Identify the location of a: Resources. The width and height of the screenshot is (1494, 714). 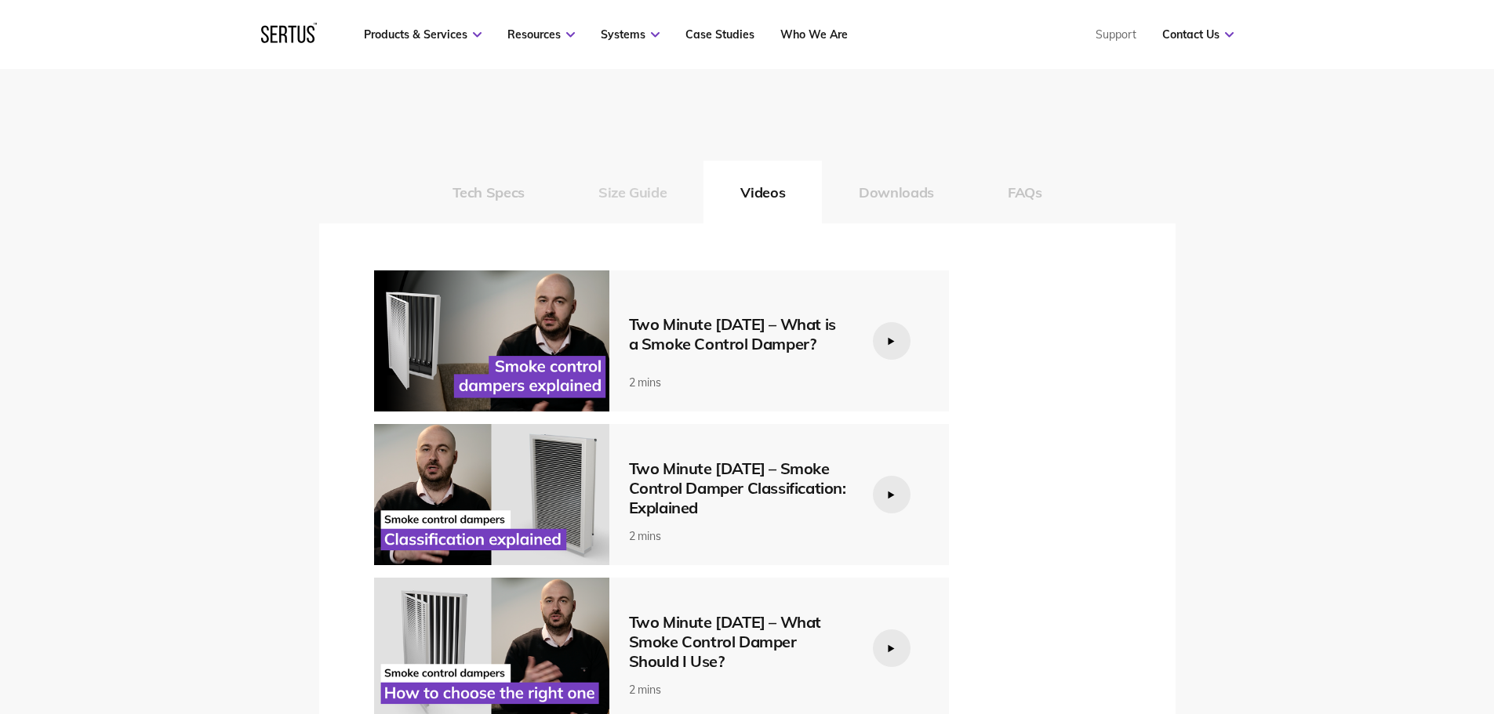
(541, 35).